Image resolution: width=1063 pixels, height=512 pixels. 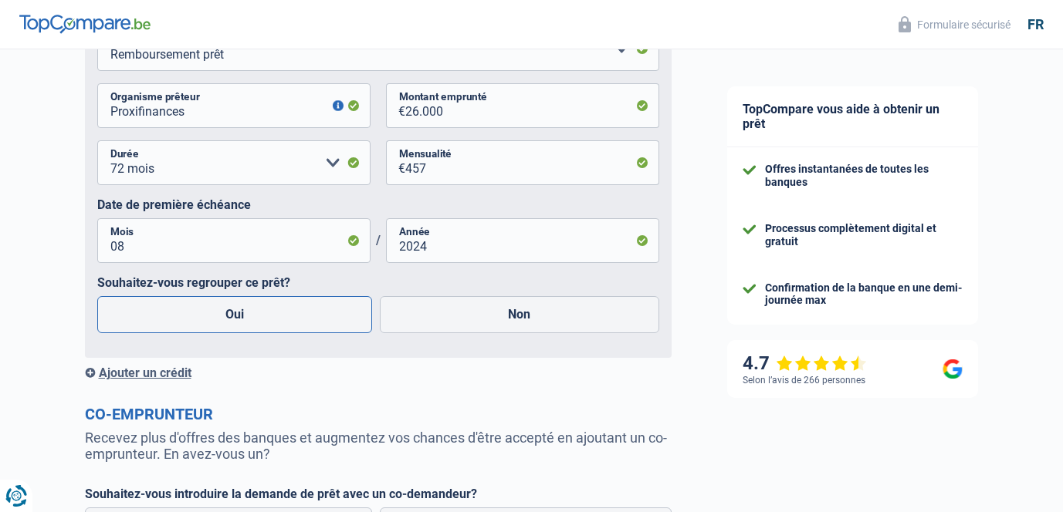 What do you see at coordinates (864, 235) in the screenshot?
I see `div: Processus complètement digital et gratuit` at bounding box center [864, 235].